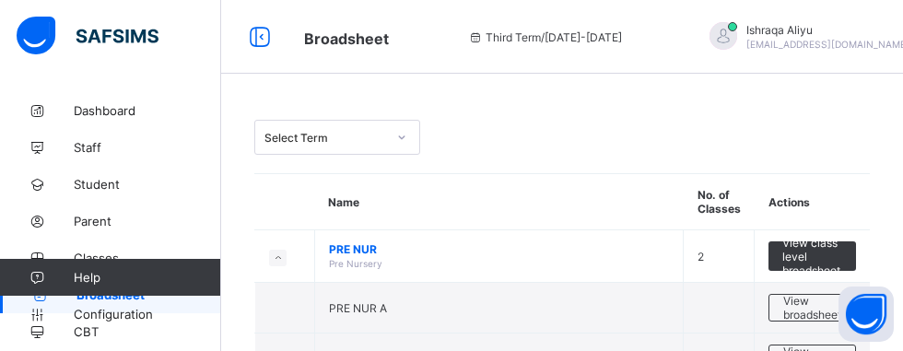  What do you see at coordinates (147, 221) in the screenshot?
I see `span: Parent` at bounding box center [147, 221].